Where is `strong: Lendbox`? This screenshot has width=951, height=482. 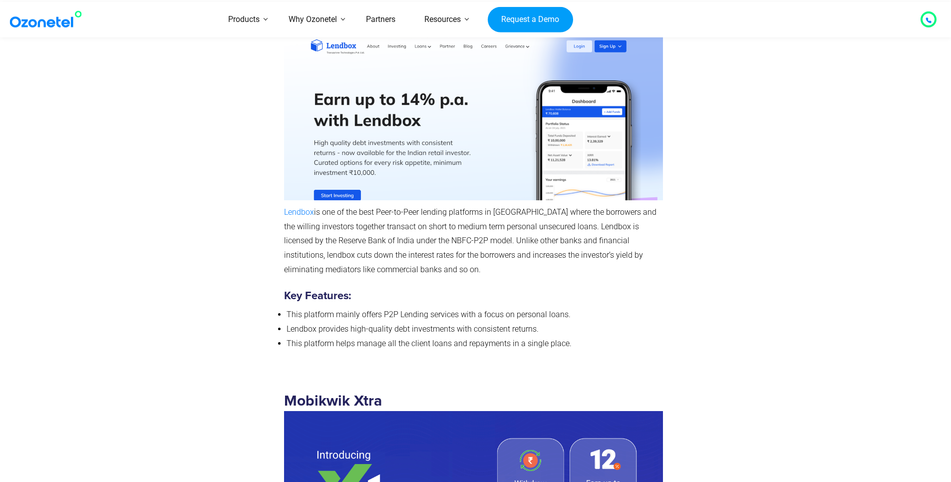 strong: Lendbox is located at coordinates (476, 71).